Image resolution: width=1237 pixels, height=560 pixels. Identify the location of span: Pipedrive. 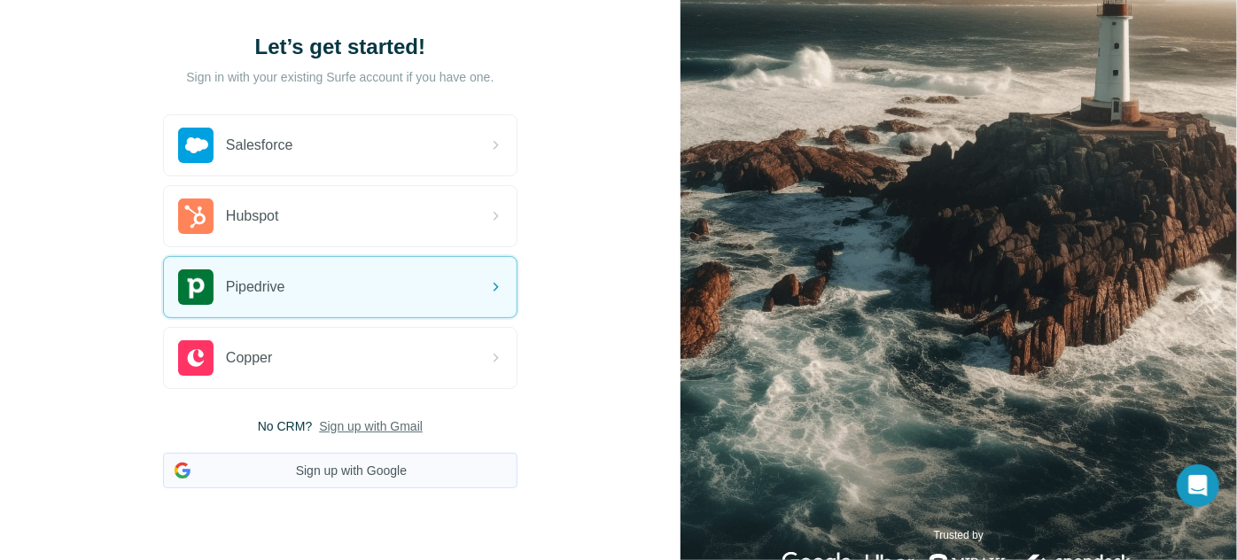
(255, 287).